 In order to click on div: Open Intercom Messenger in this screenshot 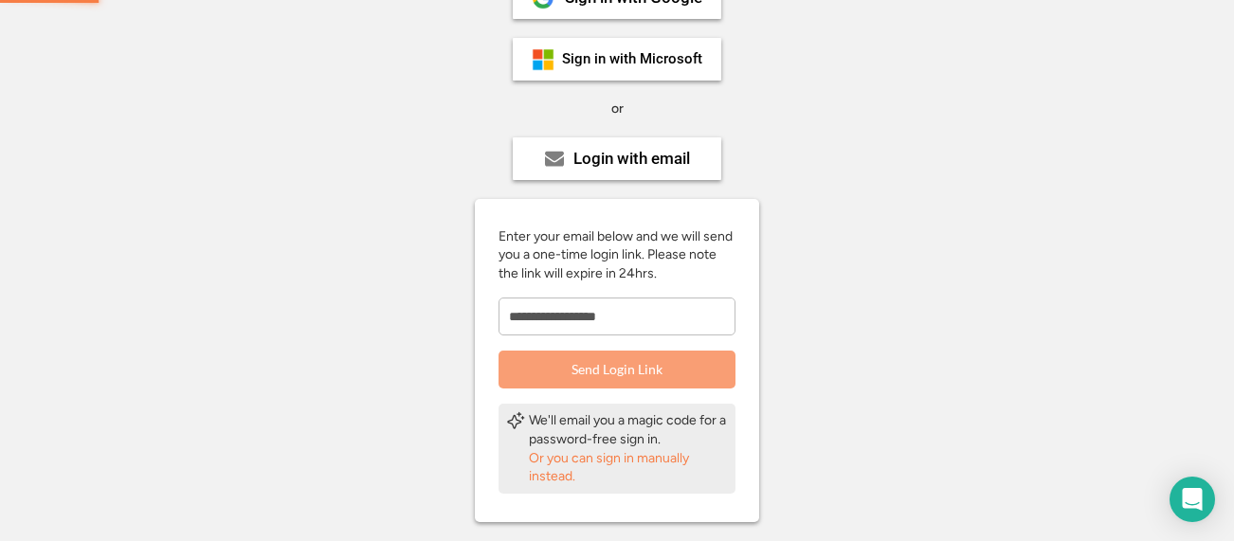, I will do `click(1192, 499)`.